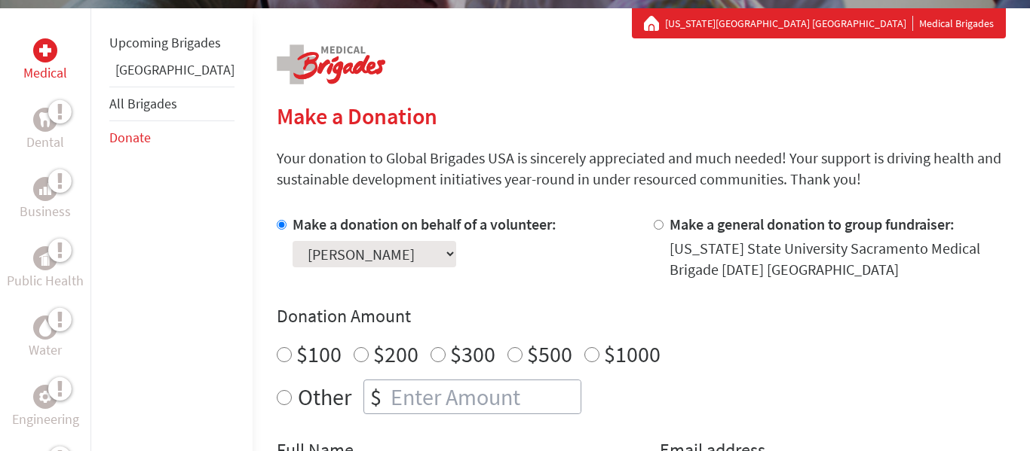 The height and width of the screenshot is (451, 1030). Describe the element at coordinates (45, 338) in the screenshot. I see `a: WaterWater` at that location.